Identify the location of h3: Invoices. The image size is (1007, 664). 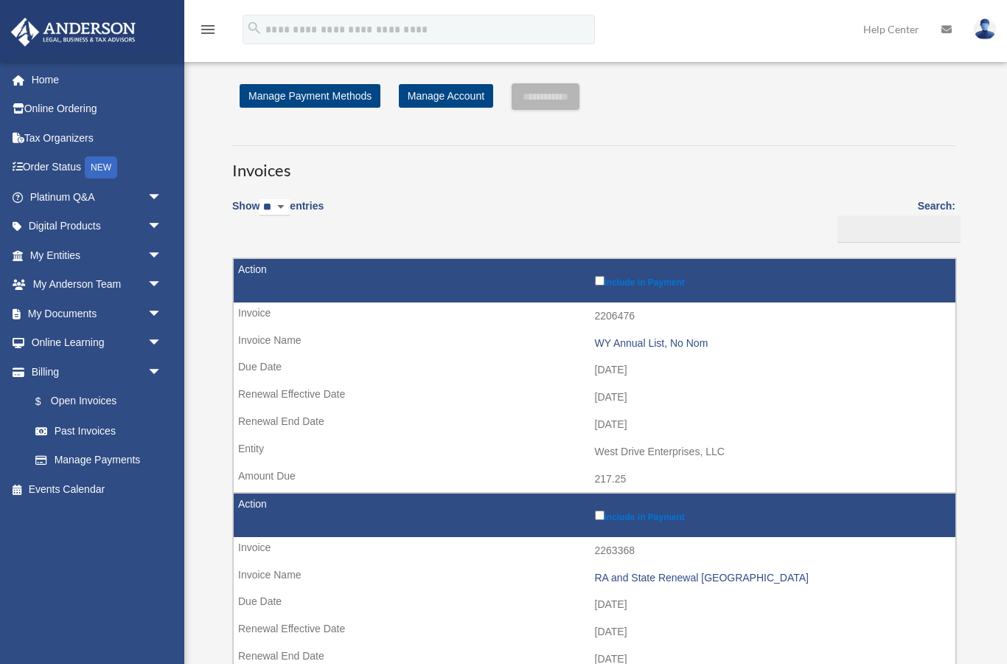
(594, 164).